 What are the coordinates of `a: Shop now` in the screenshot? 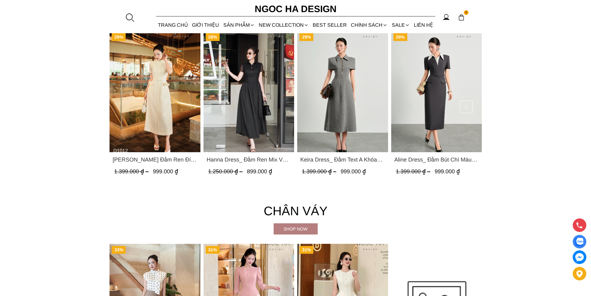 It's located at (296, 229).